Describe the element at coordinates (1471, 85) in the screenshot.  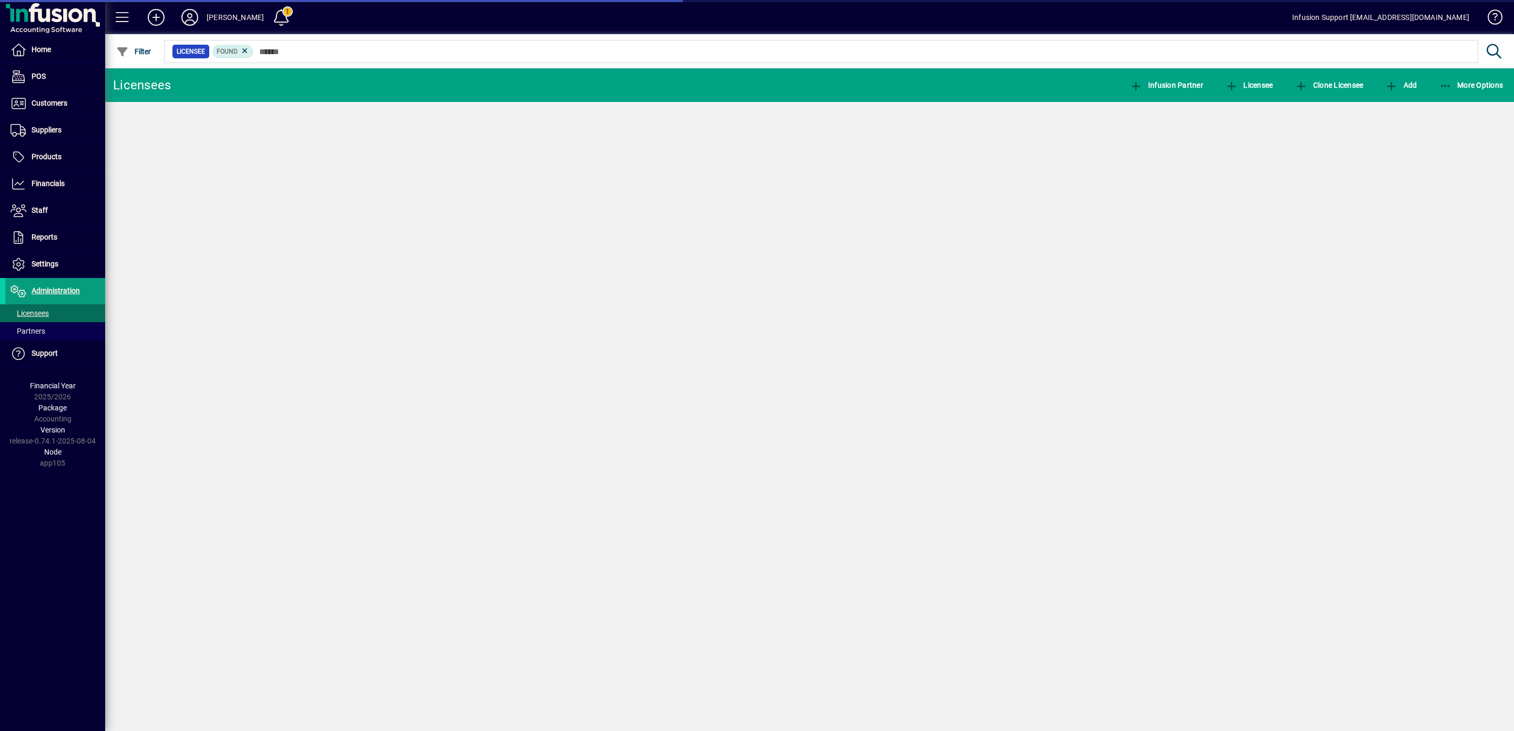
I see `span: More Options` at that location.